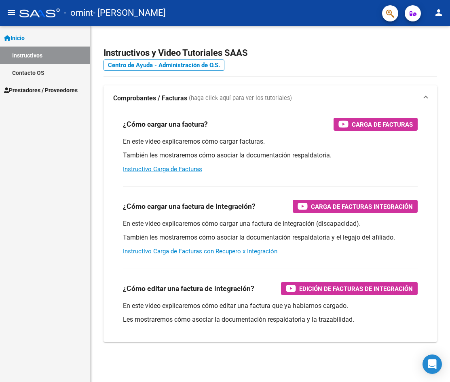 The height and width of the screenshot is (382, 450). Describe the element at coordinates (41, 90) in the screenshot. I see `span: Prestadores / Proveedores` at that location.